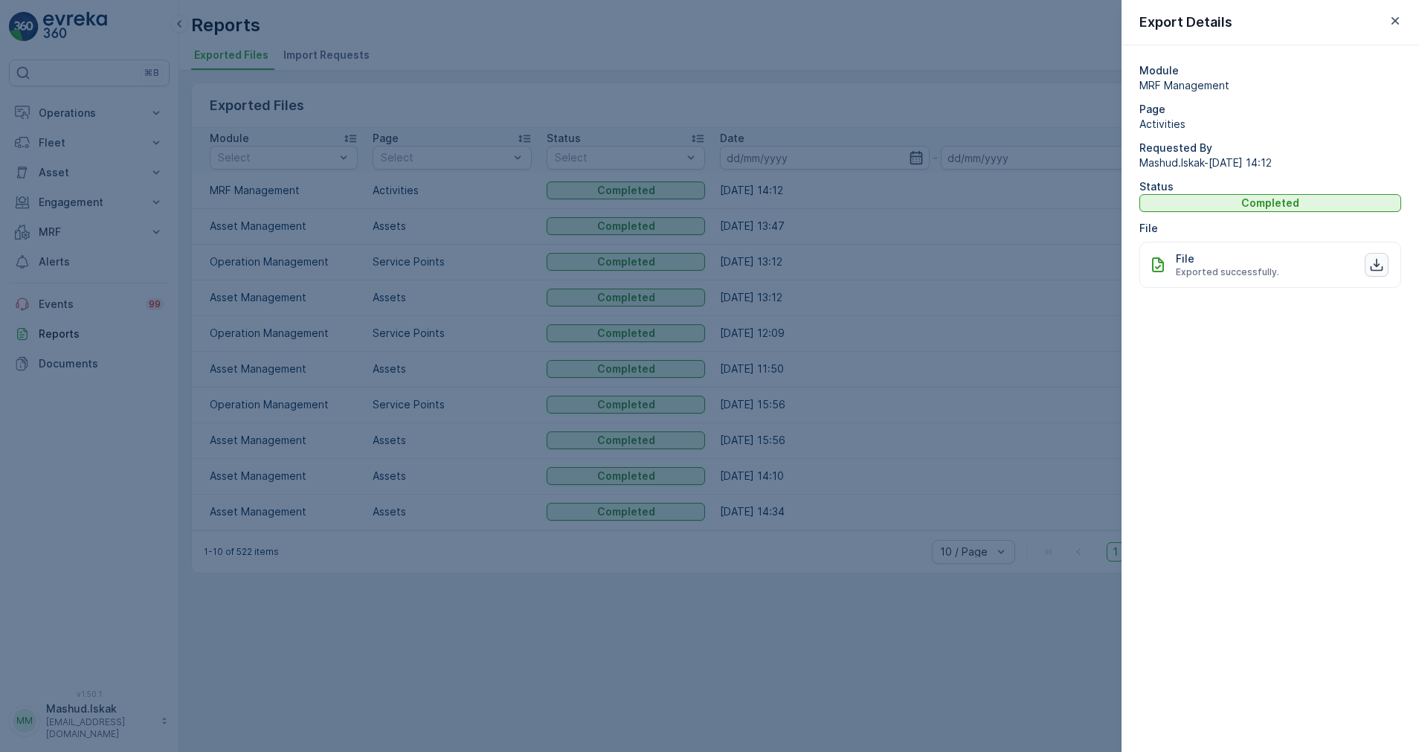 This screenshot has width=1419, height=752. What do you see at coordinates (1271, 109) in the screenshot?
I see `p: Page` at bounding box center [1271, 109].